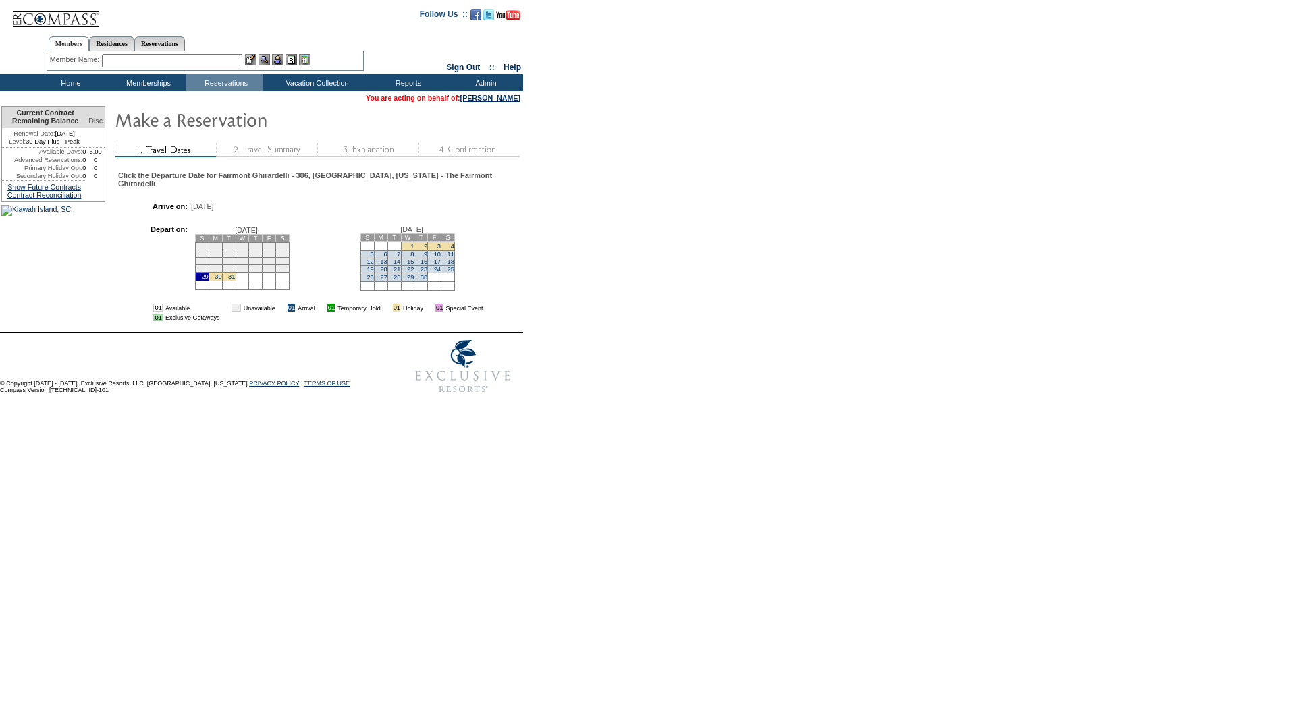  Describe the element at coordinates (76, 59) in the screenshot. I see `div: Member Name:` at that location.